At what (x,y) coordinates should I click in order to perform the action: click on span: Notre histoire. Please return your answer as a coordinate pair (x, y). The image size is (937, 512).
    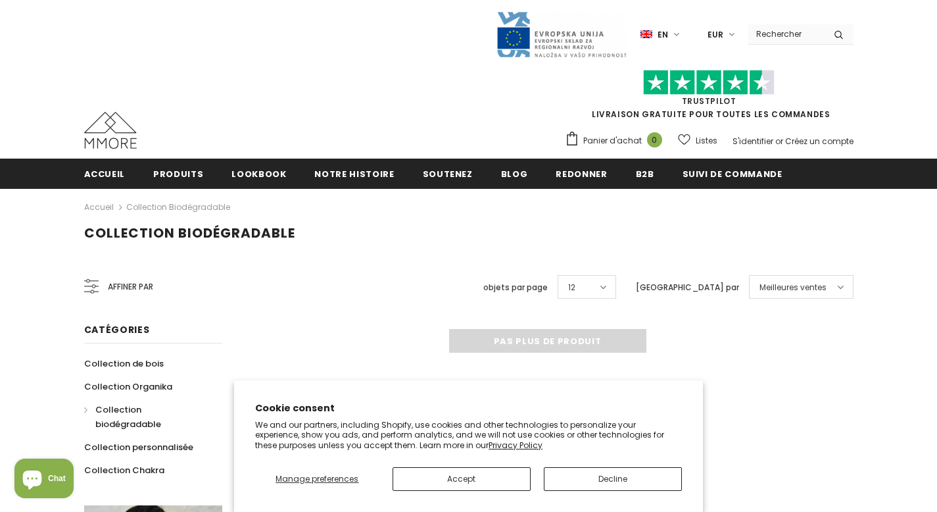
    Looking at the image, I should click on (354, 174).